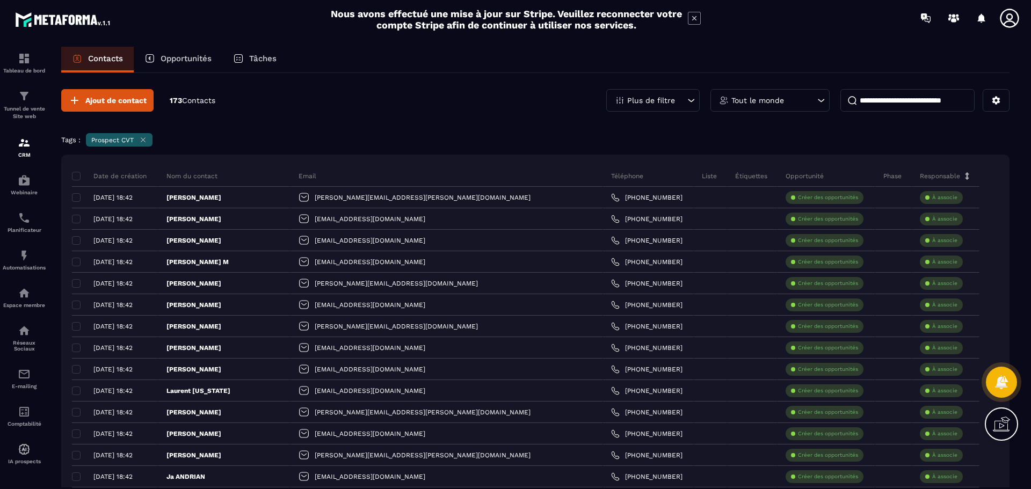 This screenshot has height=489, width=1031. I want to click on p: Téléphone, so click(627, 176).